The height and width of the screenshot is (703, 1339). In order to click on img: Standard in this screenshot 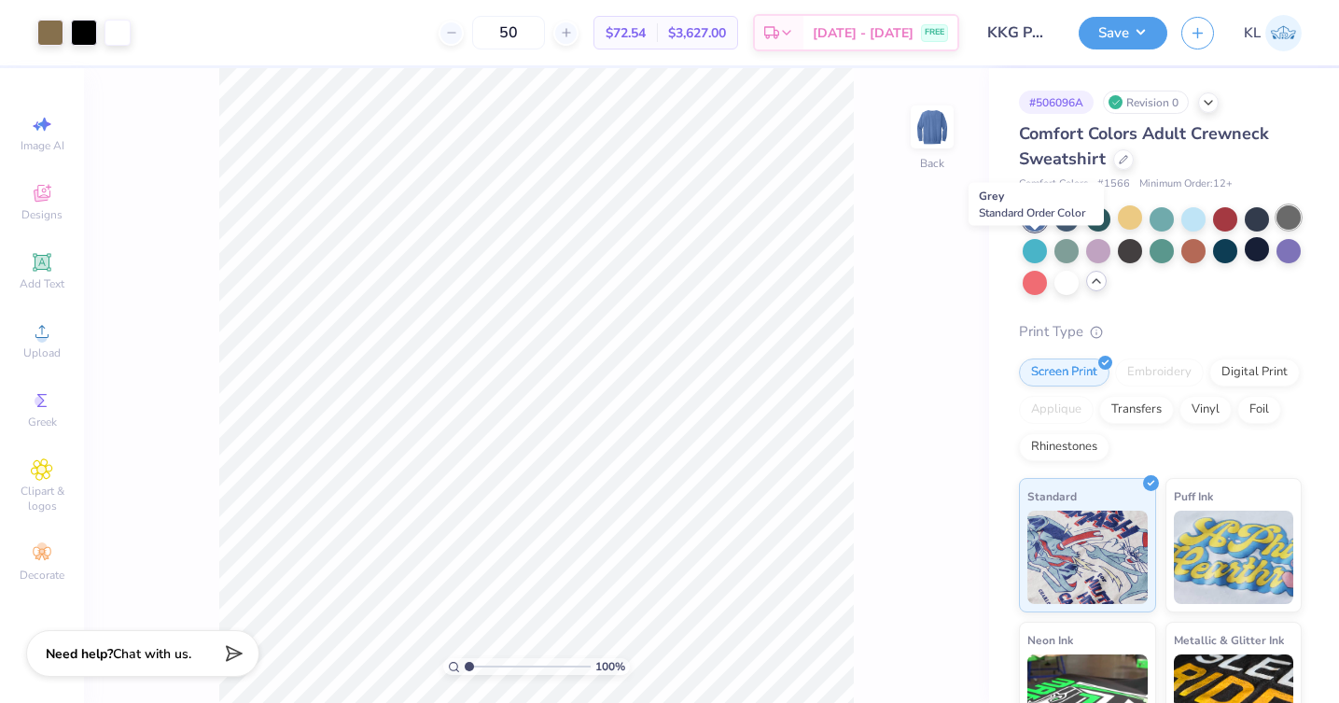, I will do `click(1087, 557)`.